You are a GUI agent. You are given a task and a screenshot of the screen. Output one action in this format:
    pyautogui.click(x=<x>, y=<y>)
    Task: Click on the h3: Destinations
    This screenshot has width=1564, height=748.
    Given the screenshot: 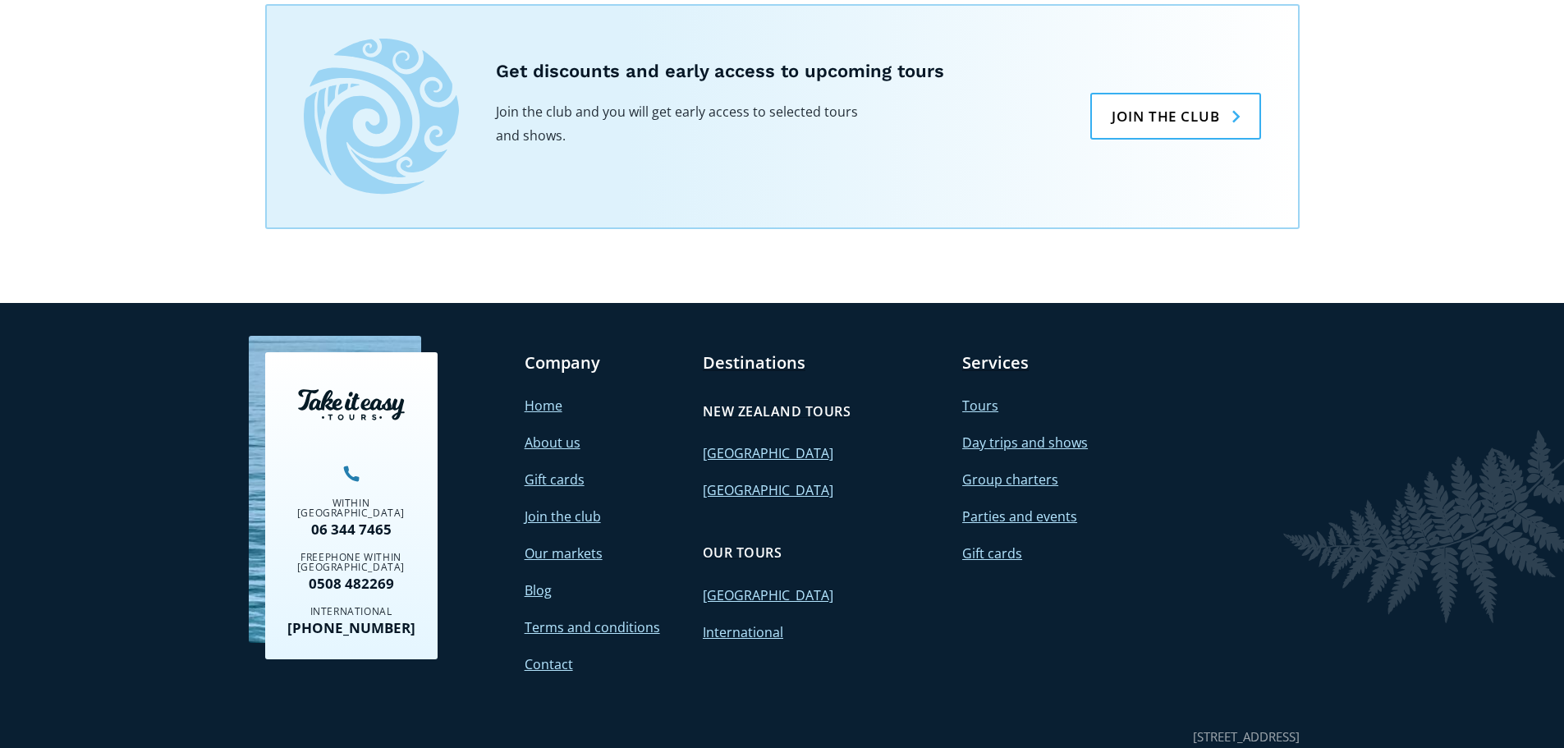 What is the action you would take?
    pyautogui.click(x=754, y=363)
    